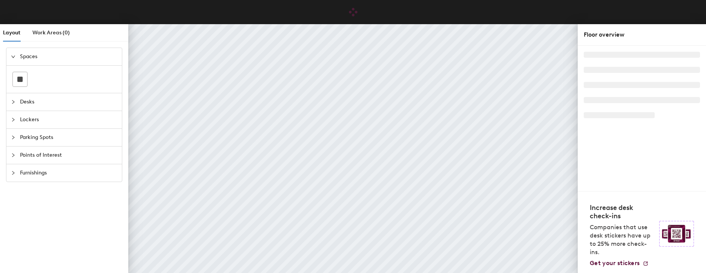  What do you see at coordinates (676, 233) in the screenshot?
I see `img: Sticker logo` at bounding box center [676, 233].